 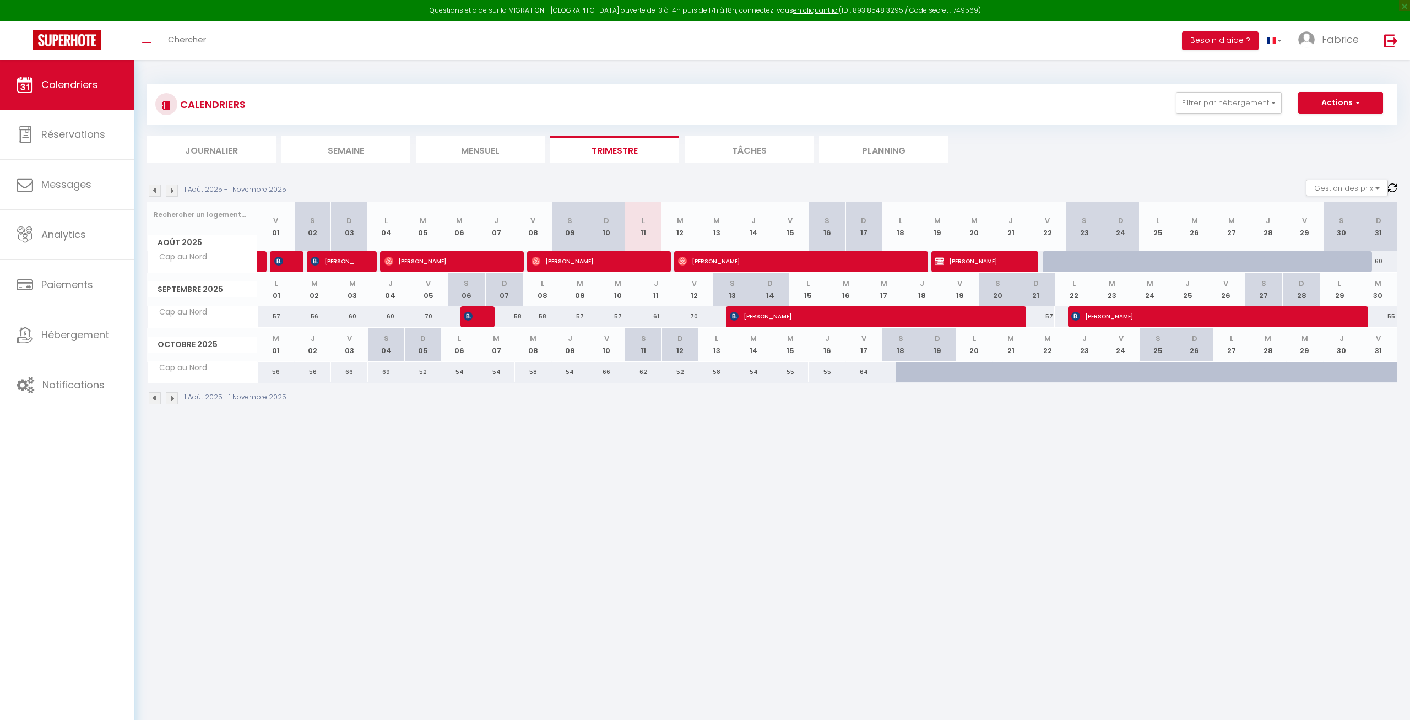 What do you see at coordinates (1340, 39) in the screenshot?
I see `span: Fabrice` at bounding box center [1340, 39].